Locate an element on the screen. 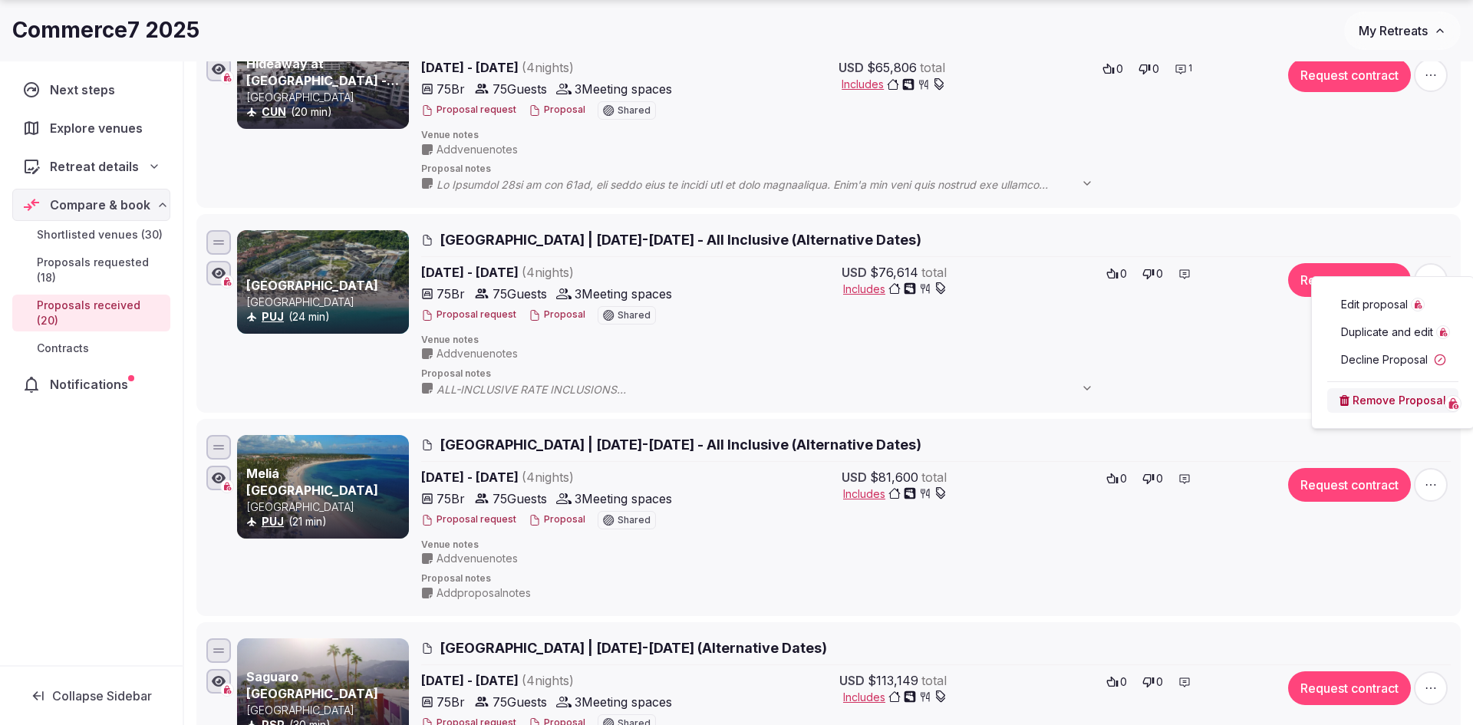 This screenshot has width=1473, height=725. span: $76,614 is located at coordinates (894, 272).